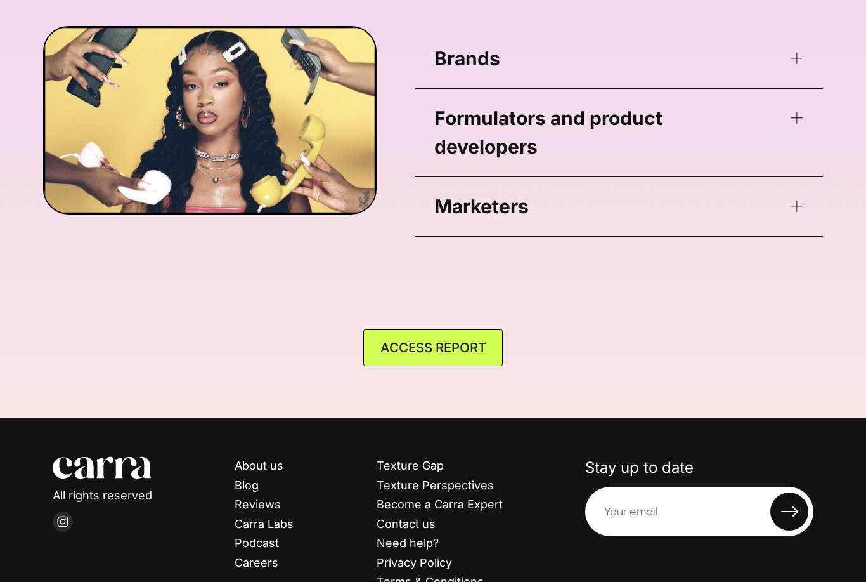  I want to click on a: Careers, so click(256, 563).